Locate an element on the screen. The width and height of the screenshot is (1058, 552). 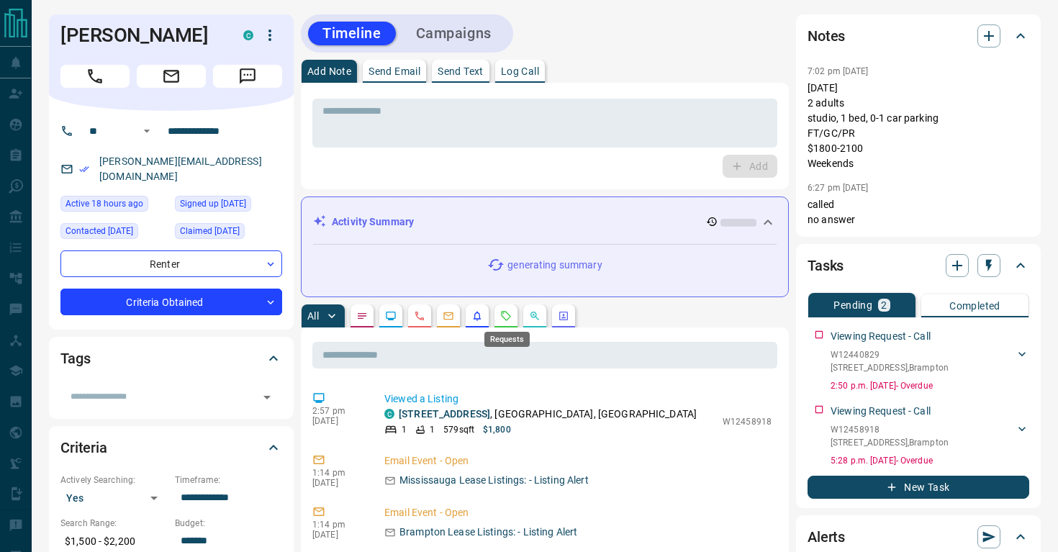
p: Log Call is located at coordinates (519, 71).